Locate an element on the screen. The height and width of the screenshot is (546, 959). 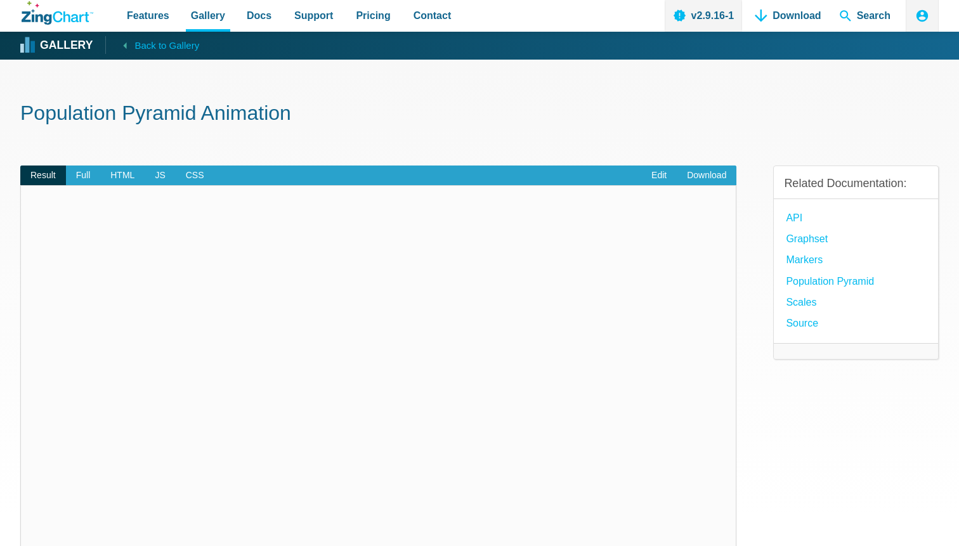
a: source is located at coordinates (802, 323).